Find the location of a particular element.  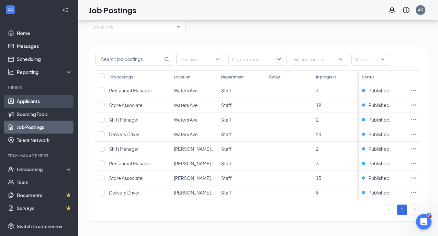

a: Sourcing Tools is located at coordinates (44, 114).